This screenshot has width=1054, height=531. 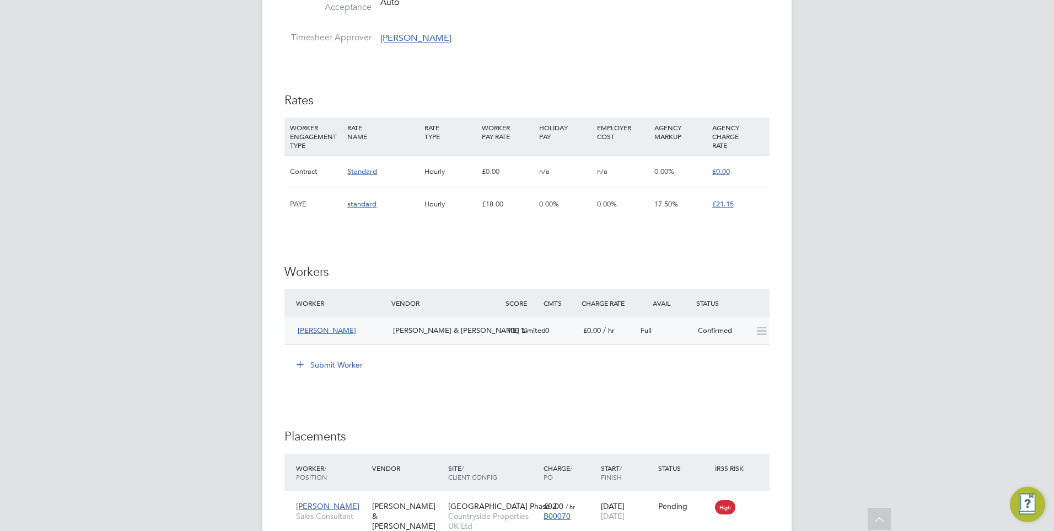 I want to click on div: RATE NAME, so click(x=383, y=132).